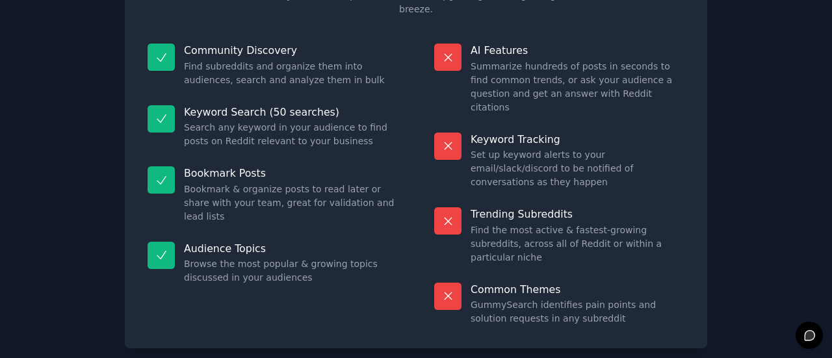 The width and height of the screenshot is (832, 358). Describe the element at coordinates (577, 289) in the screenshot. I see `p: Common Themes` at that location.